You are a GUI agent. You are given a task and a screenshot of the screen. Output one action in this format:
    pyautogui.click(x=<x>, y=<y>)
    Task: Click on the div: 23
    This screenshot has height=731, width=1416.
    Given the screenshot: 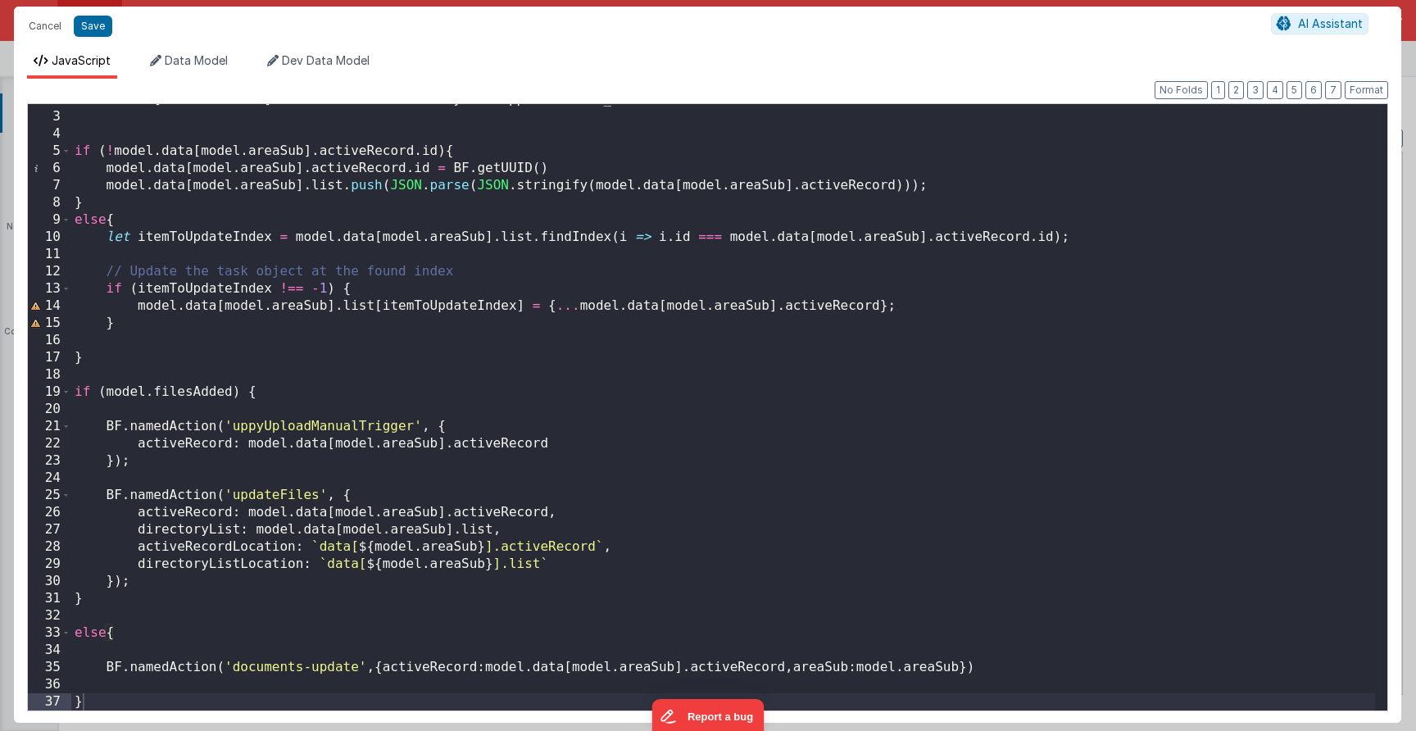 What is the action you would take?
    pyautogui.click(x=49, y=460)
    